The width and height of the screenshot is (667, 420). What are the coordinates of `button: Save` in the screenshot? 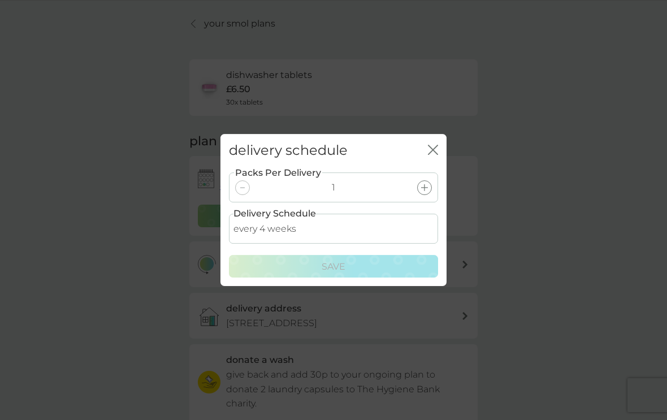 It's located at (333, 266).